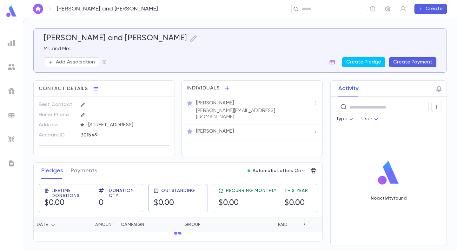 Image resolution: width=457 pixels, height=251 pixels. What do you see at coordinates (52, 171) in the screenshot?
I see `button: Pledges` at bounding box center [52, 171].